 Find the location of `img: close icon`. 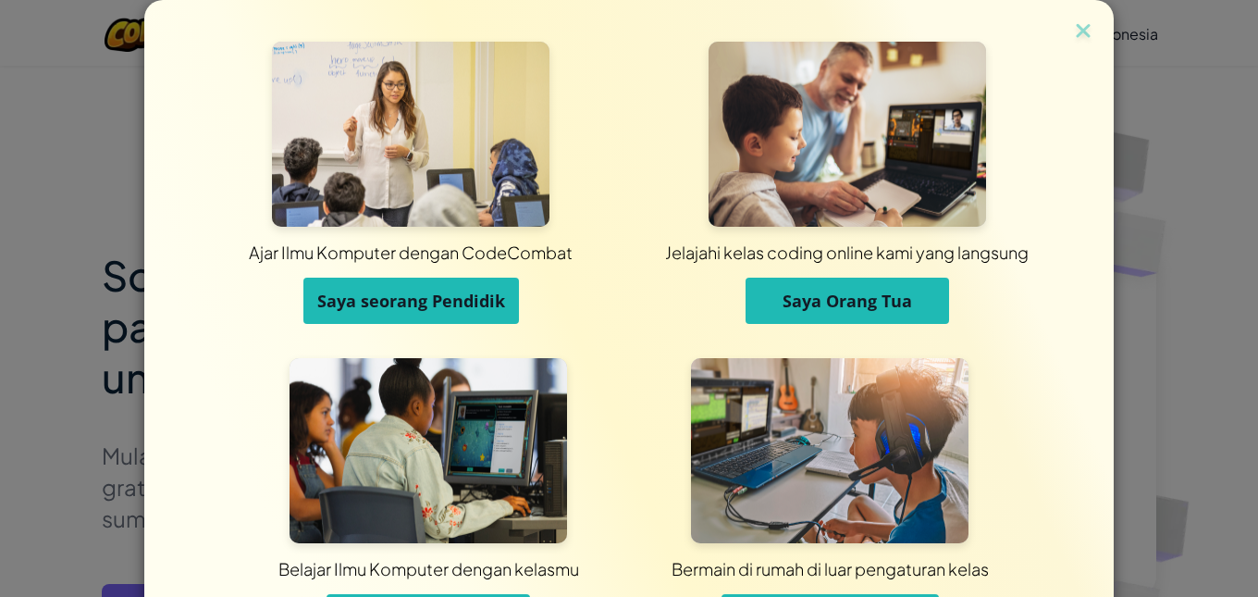

img: close icon is located at coordinates (1083, 32).